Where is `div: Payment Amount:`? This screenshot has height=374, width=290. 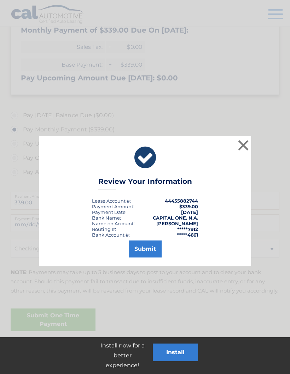 div: Payment Amount: is located at coordinates (113, 206).